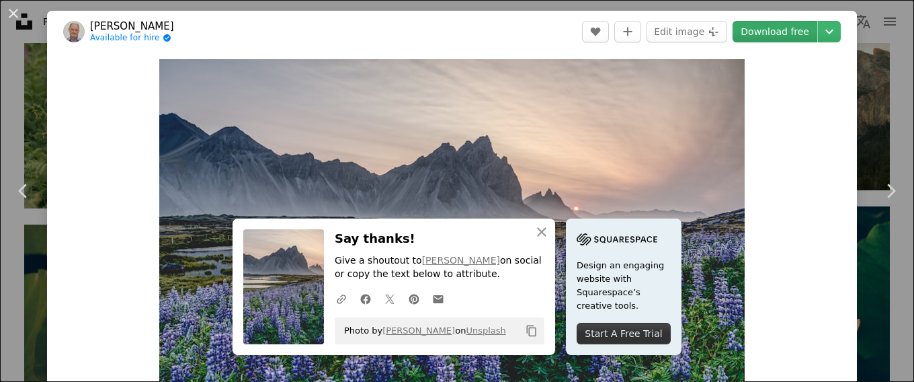 The height and width of the screenshot is (382, 914). What do you see at coordinates (628, 32) in the screenshot?
I see `button: Add to Collection` at bounding box center [628, 32].